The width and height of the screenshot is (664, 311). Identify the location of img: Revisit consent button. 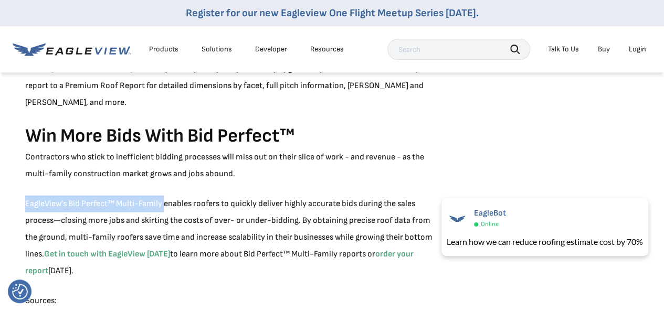
(20, 292).